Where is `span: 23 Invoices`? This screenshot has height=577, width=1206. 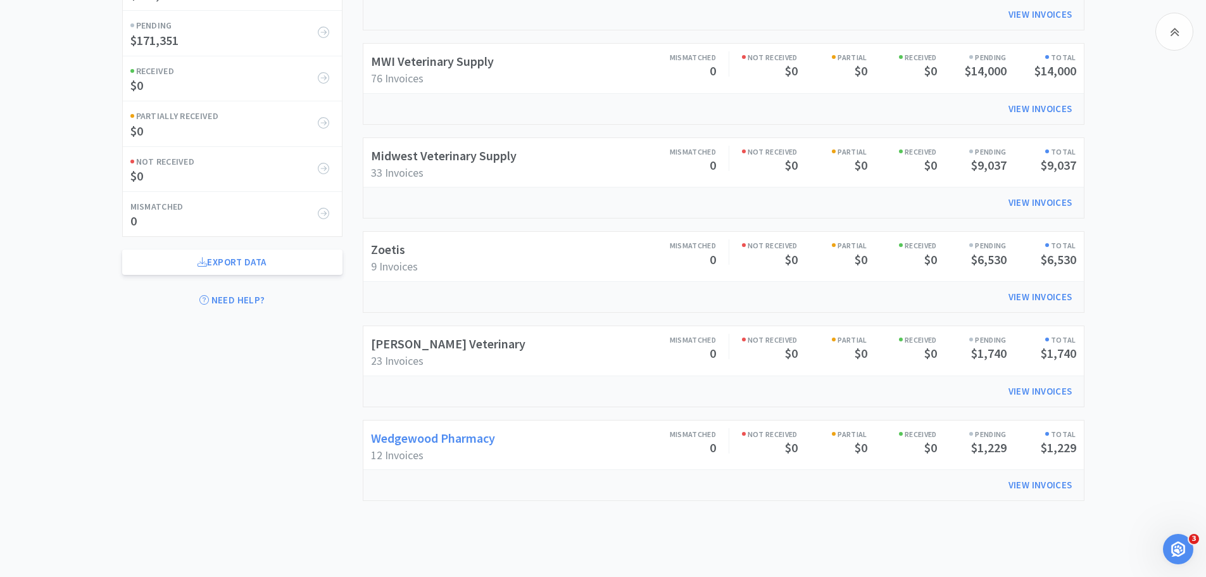
span: 23 Invoices is located at coordinates (397, 360).